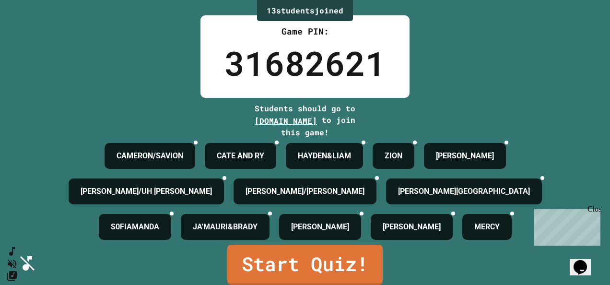 The width and height of the screenshot is (610, 285). What do you see at coordinates (12, 263) in the screenshot?
I see `button: Unmute music` at bounding box center [12, 263].